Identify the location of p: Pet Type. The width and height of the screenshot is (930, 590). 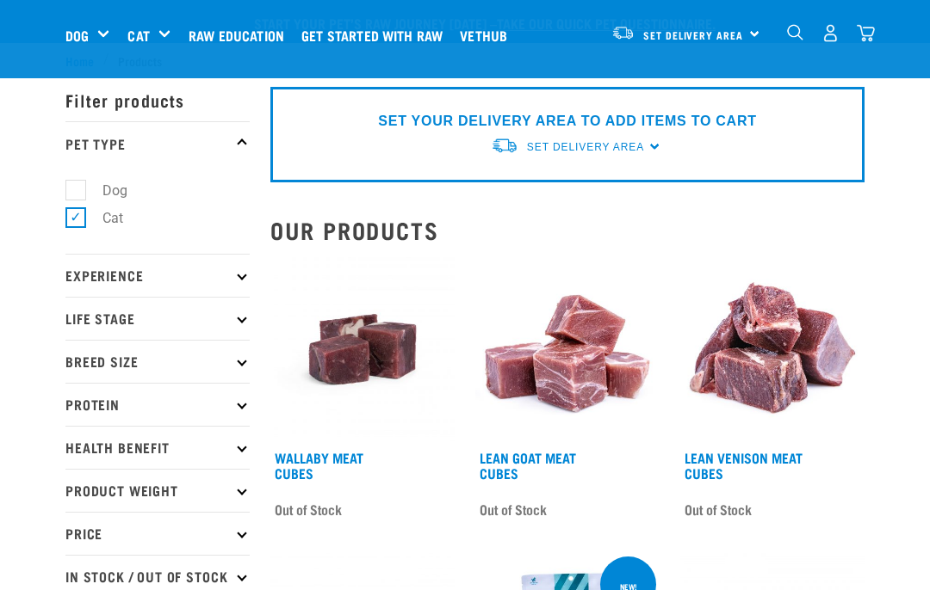
(158, 143).